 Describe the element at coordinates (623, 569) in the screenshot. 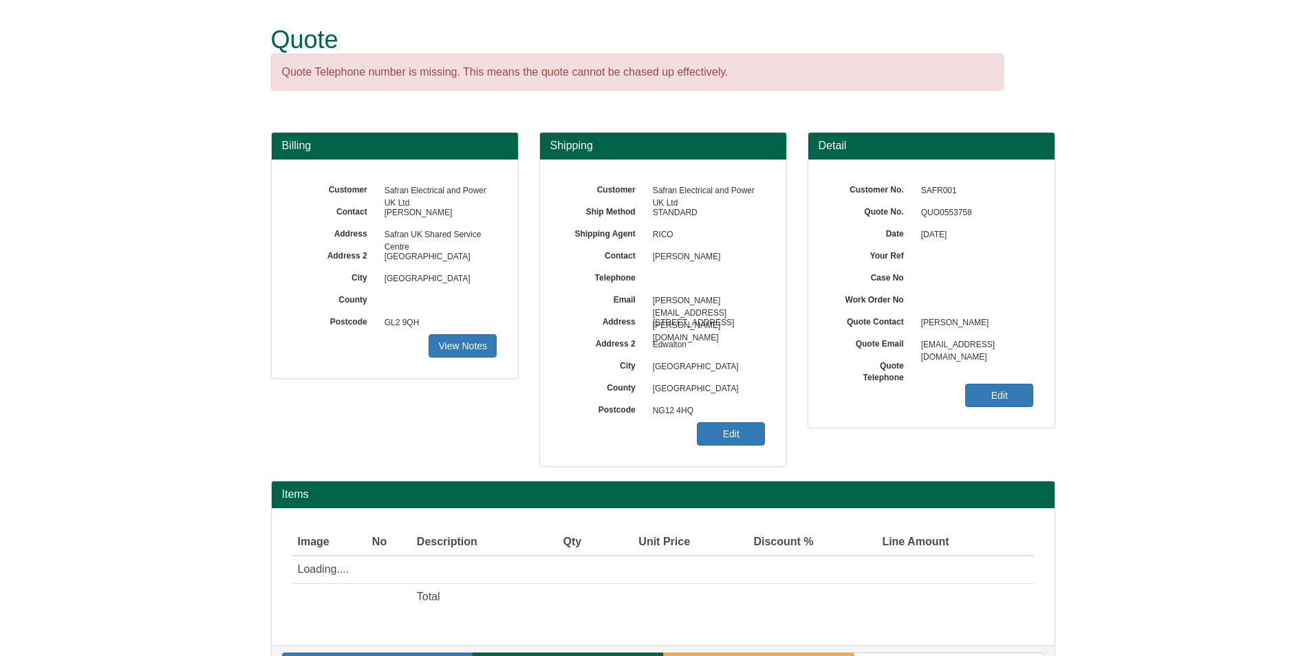

I see `td: Loading....` at that location.